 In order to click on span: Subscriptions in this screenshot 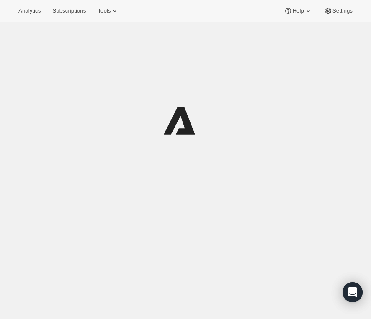, I will do `click(69, 11)`.